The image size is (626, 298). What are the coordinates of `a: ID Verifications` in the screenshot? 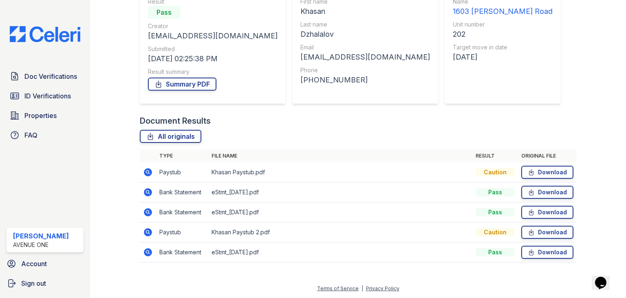 It's located at (45, 96).